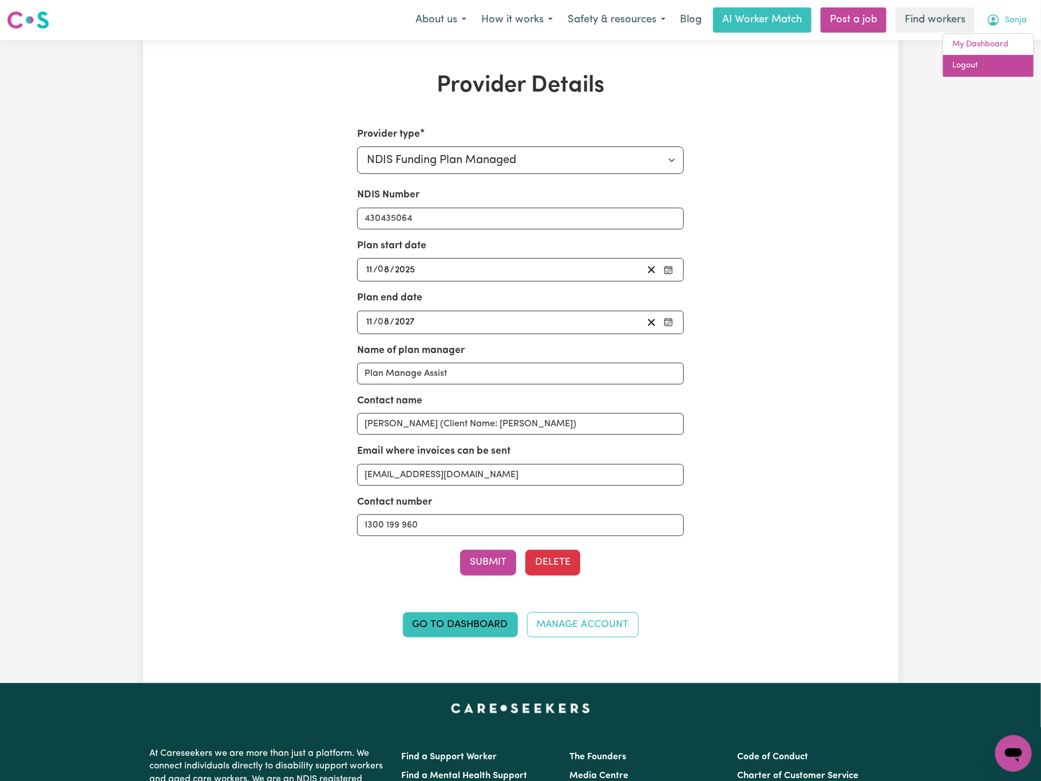 This screenshot has height=781, width=1041. Describe the element at coordinates (598, 776) in the screenshot. I see `a: Media Centre` at that location.